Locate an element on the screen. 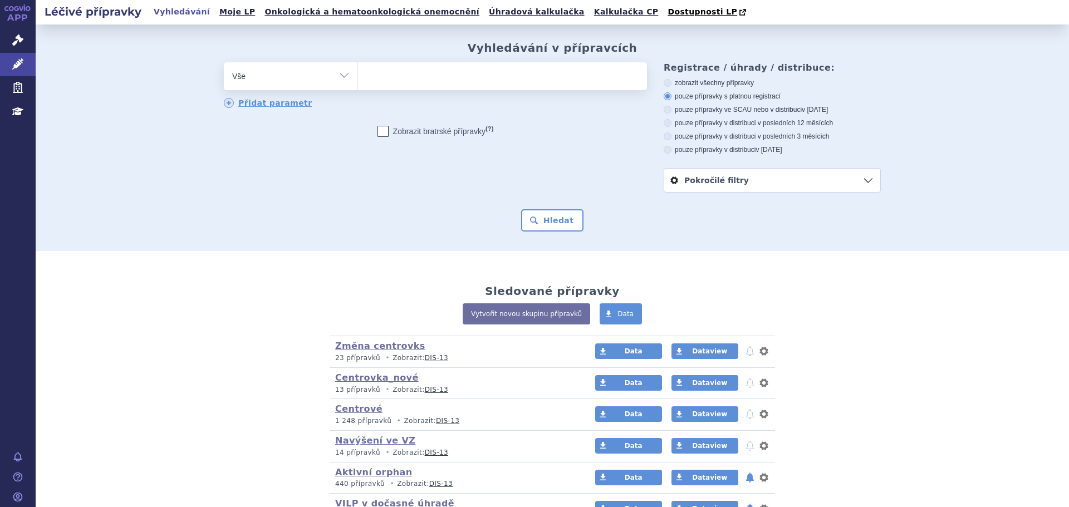 The height and width of the screenshot is (507, 1069). label: pouze přípravky ve SCAU nebo v distribuci is located at coordinates (772, 110).